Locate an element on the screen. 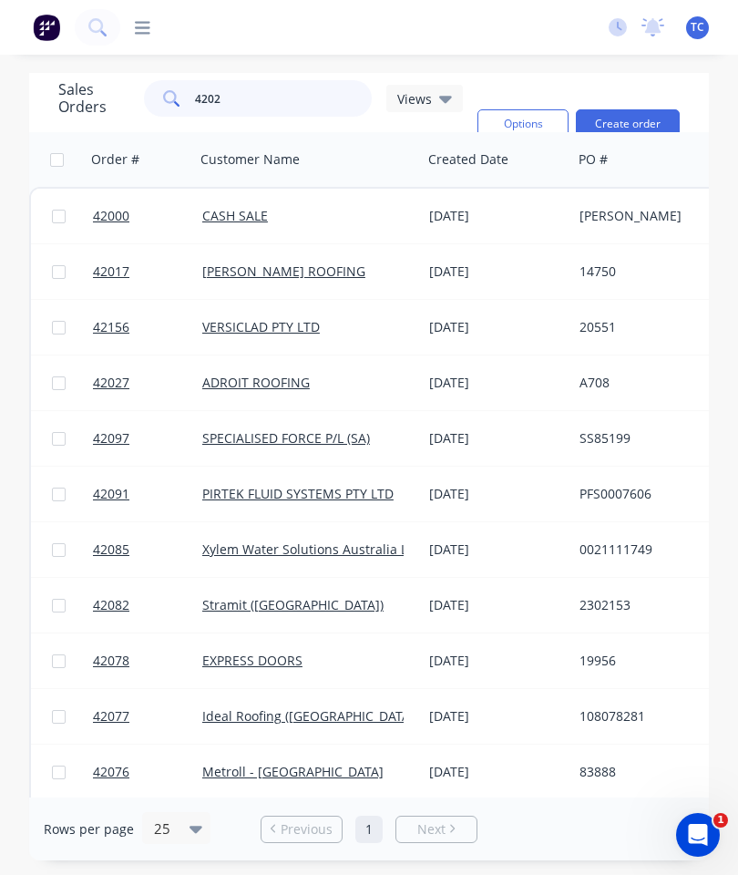 This screenshot has height=875, width=738. input: Search... is located at coordinates (284, 98).